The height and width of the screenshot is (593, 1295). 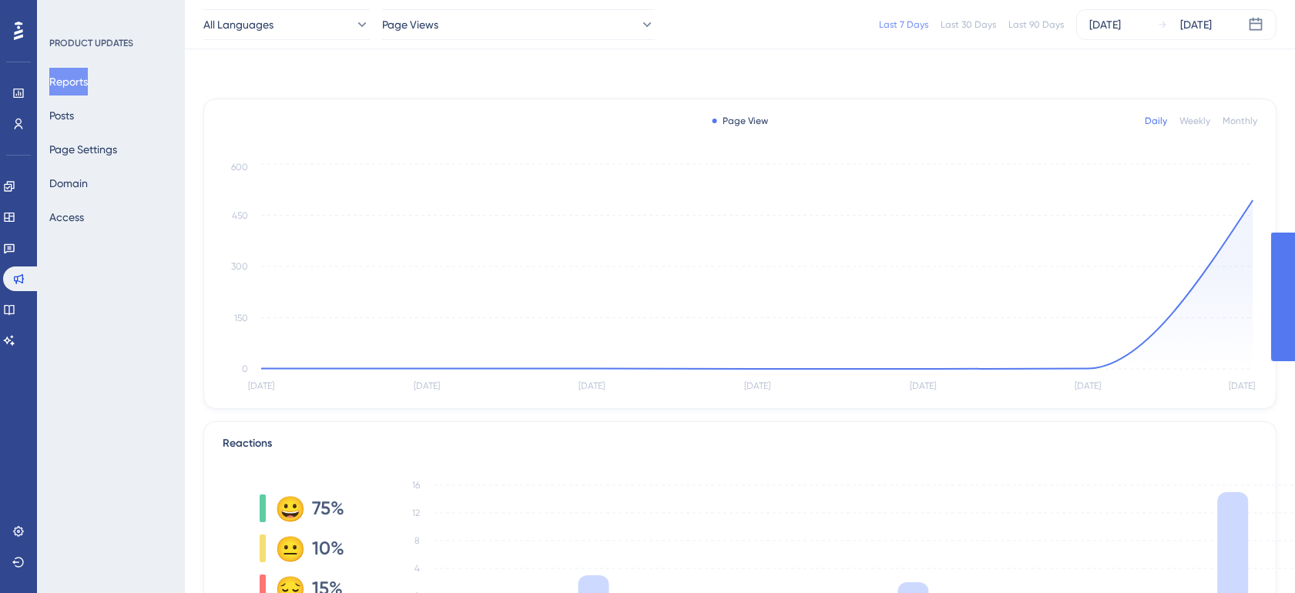 What do you see at coordinates (240, 267) in the screenshot?
I see `tspan: 300` at bounding box center [240, 267].